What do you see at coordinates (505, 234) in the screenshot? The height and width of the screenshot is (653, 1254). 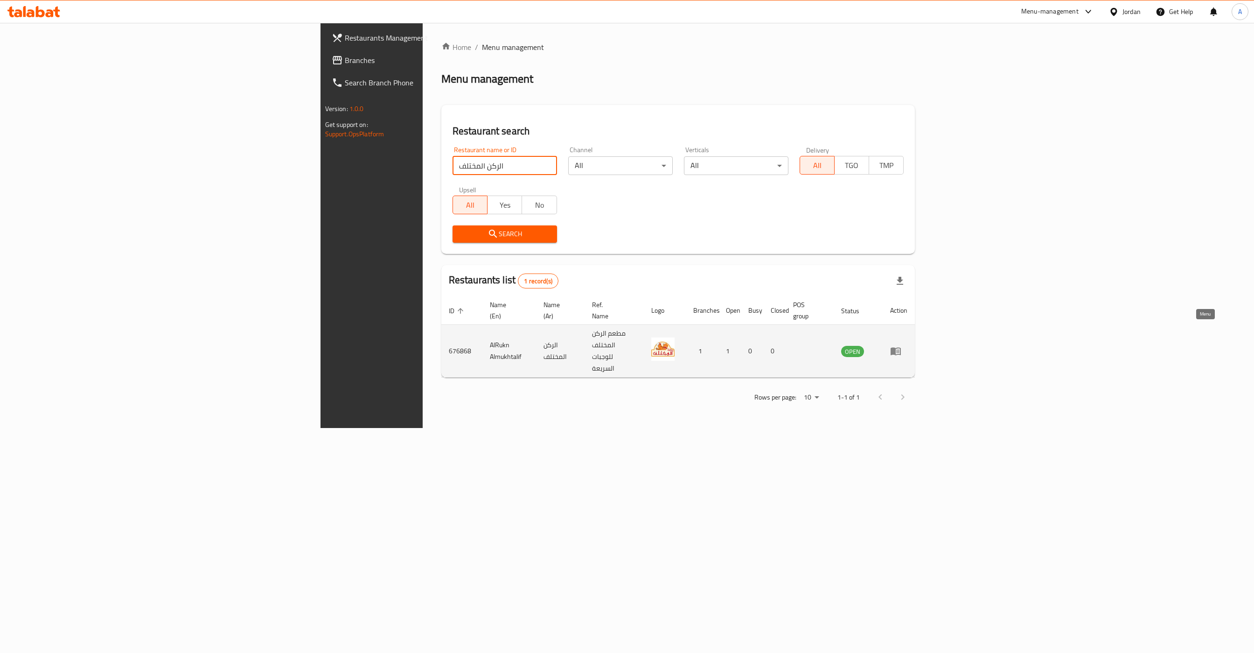 I see `button: Search` at bounding box center [505, 234].